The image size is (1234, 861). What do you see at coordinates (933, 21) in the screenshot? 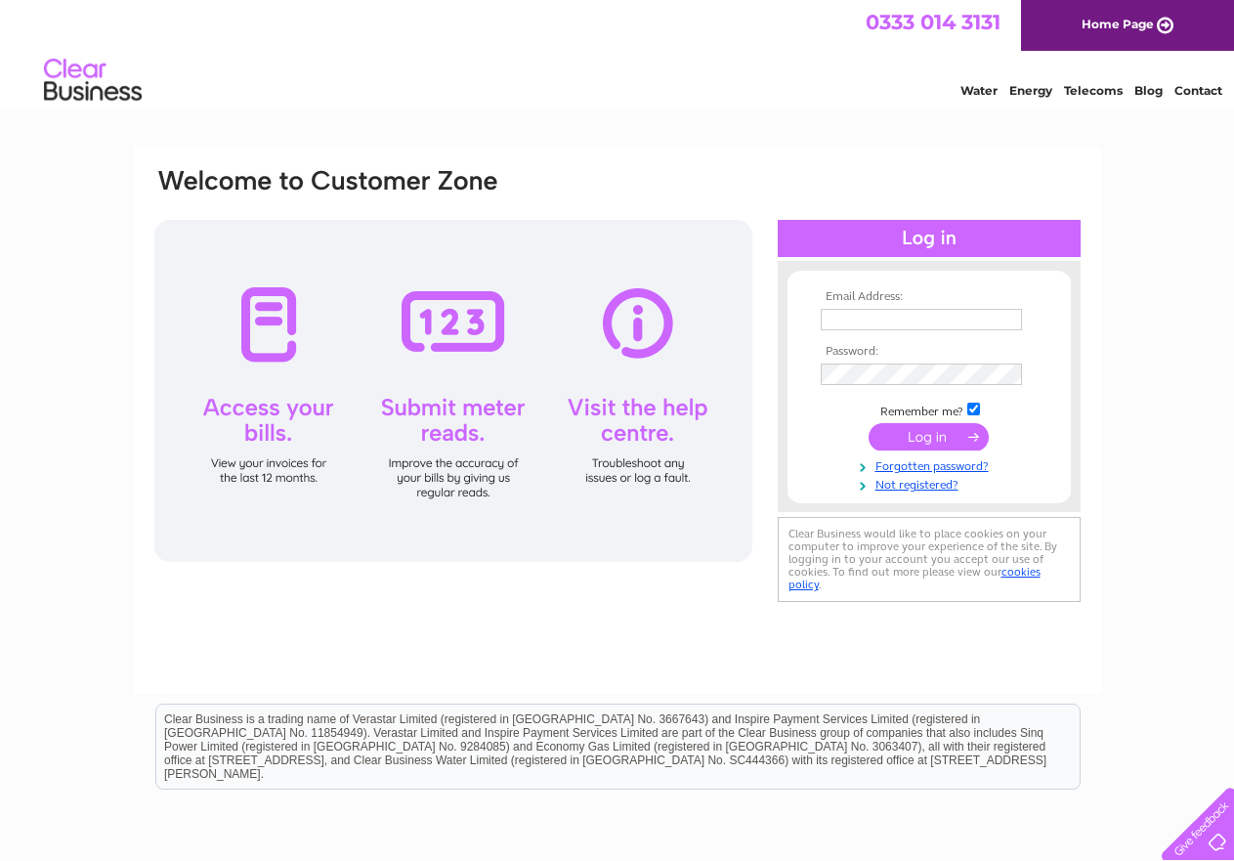
I see `a: 0333 014 3131` at bounding box center [933, 21].